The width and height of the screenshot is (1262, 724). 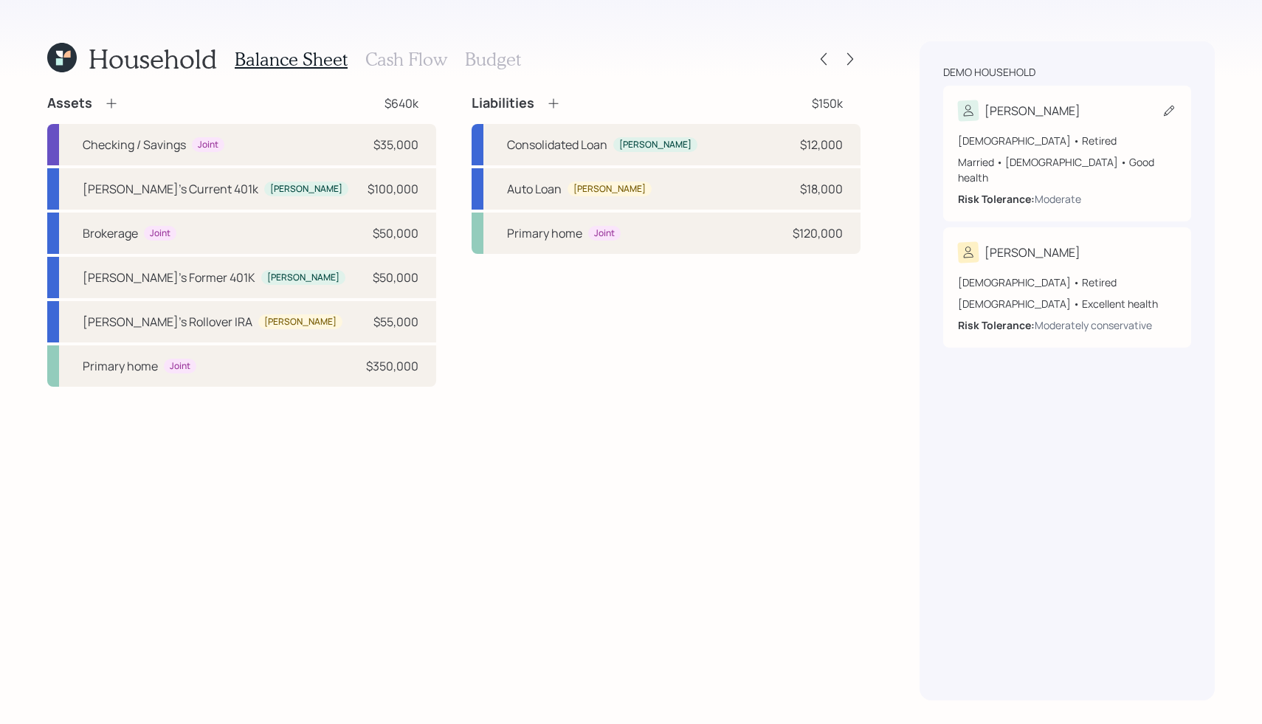 I want to click on h3: Cash Flow, so click(x=406, y=59).